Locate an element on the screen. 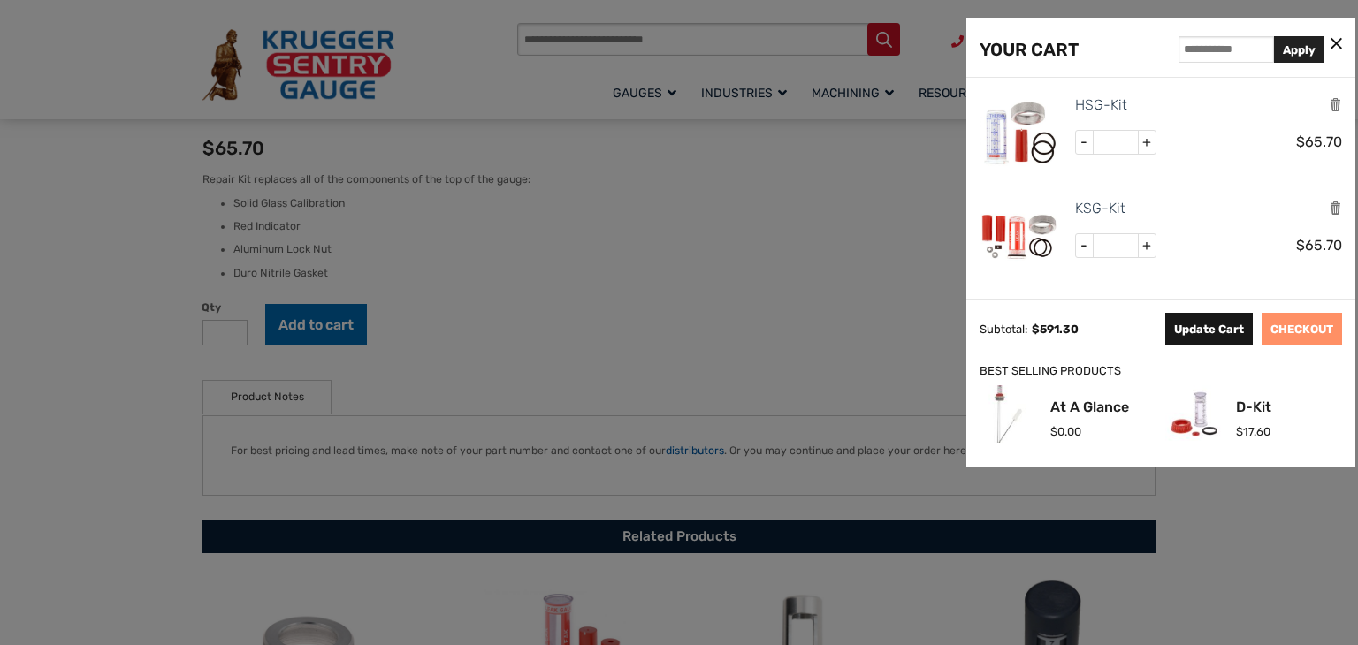  span: 17.60 is located at coordinates (1253, 431).